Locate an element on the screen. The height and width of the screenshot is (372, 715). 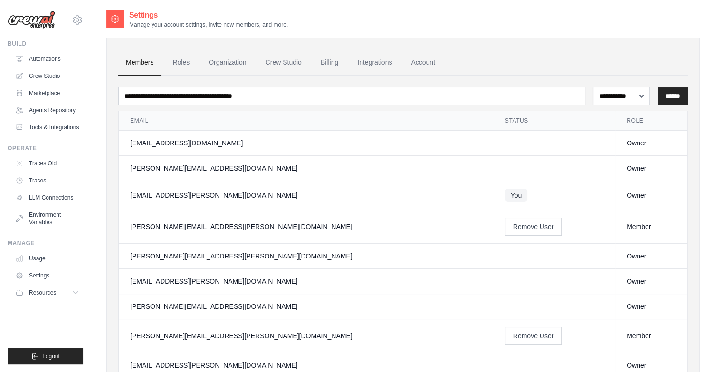
a: Settings is located at coordinates (47, 276).